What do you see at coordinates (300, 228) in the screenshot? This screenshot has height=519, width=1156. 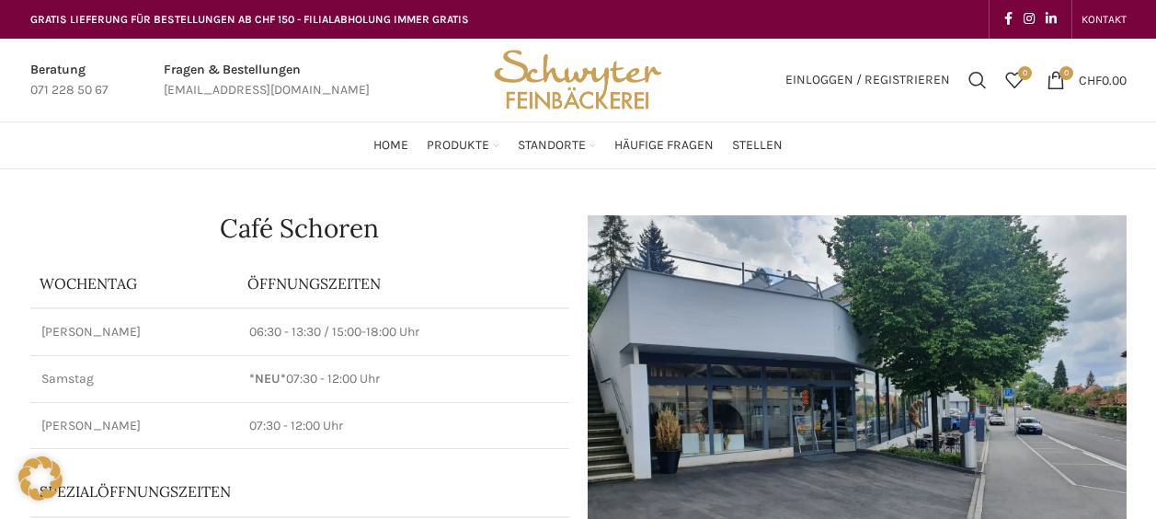 I see `h1: Café Schoren` at bounding box center [300, 228].